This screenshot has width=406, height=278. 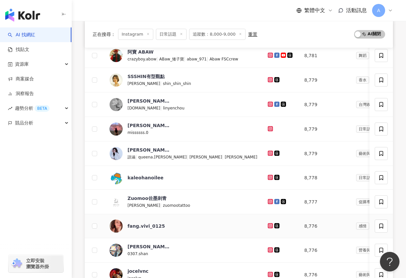 I want to click on span: zuomootattoo, so click(x=177, y=205).